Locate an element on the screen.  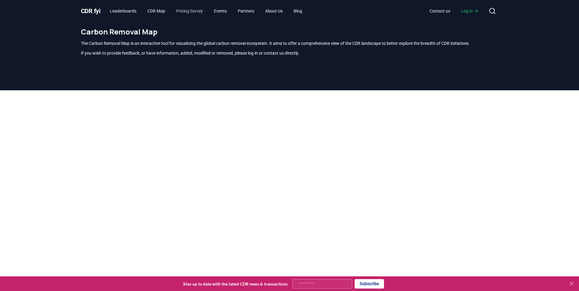
p: If you wish to provide feedback, or have information, added, modified or removed, please log in o... is located at coordinates (289, 53).